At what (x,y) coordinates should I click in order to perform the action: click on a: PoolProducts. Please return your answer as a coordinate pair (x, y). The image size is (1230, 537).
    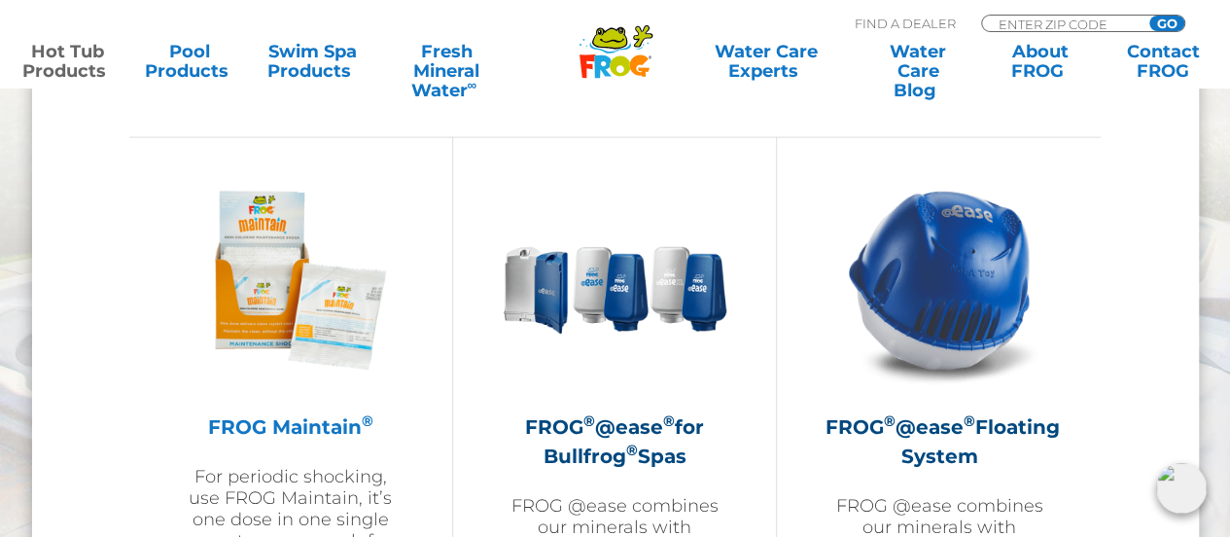
    Looking at the image, I should click on (190, 61).